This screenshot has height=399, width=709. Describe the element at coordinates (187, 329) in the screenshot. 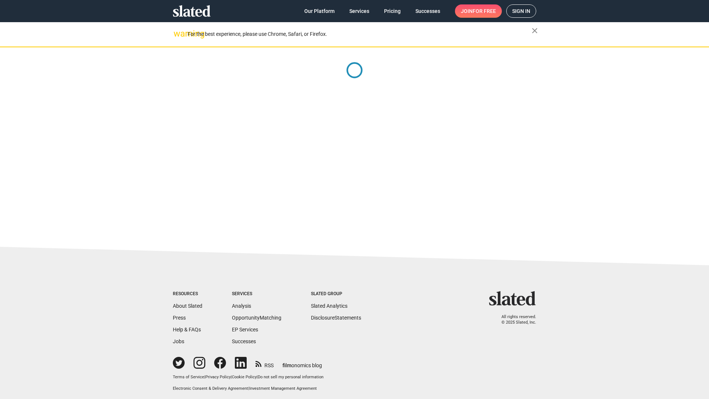

I see `a: Help & FAQs` at that location.